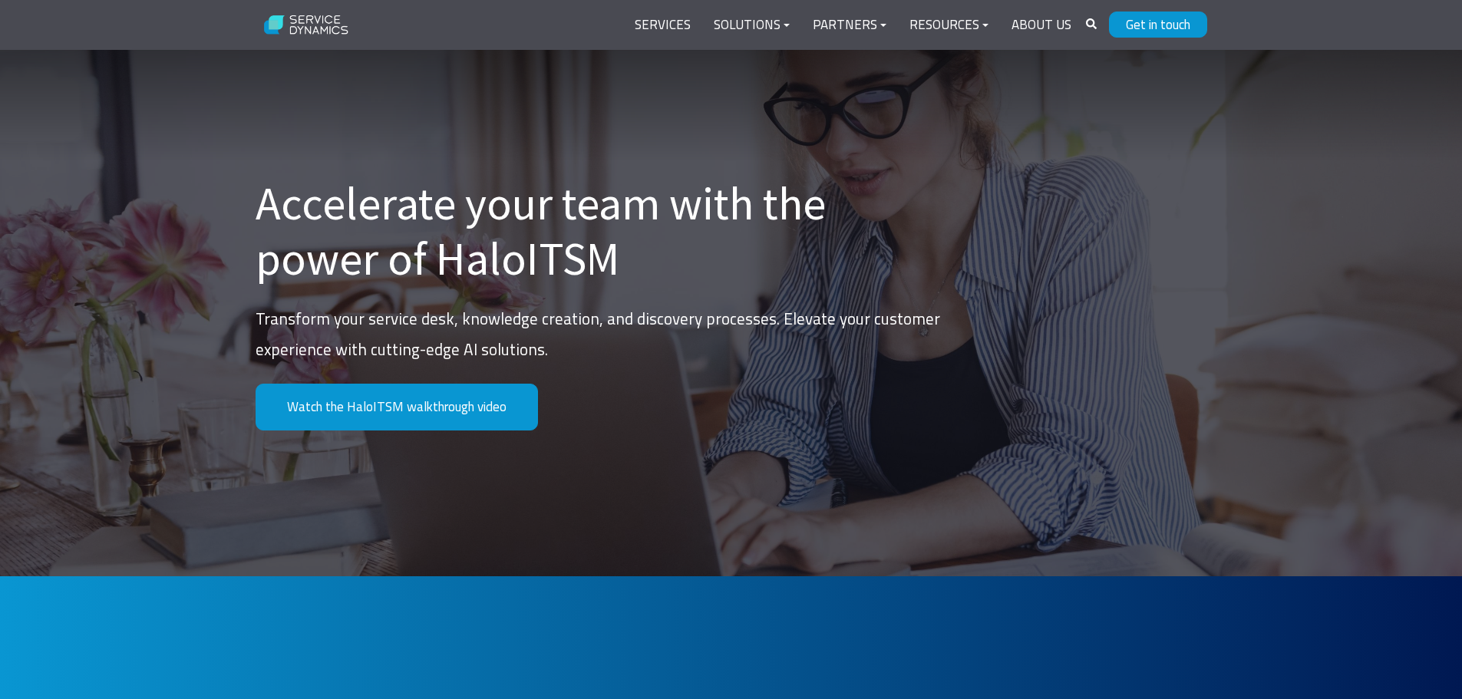 The height and width of the screenshot is (699, 1462). What do you see at coordinates (605, 231) in the screenshot?
I see `h1: Accelerate your team with the power of HaloITSM` at bounding box center [605, 231].